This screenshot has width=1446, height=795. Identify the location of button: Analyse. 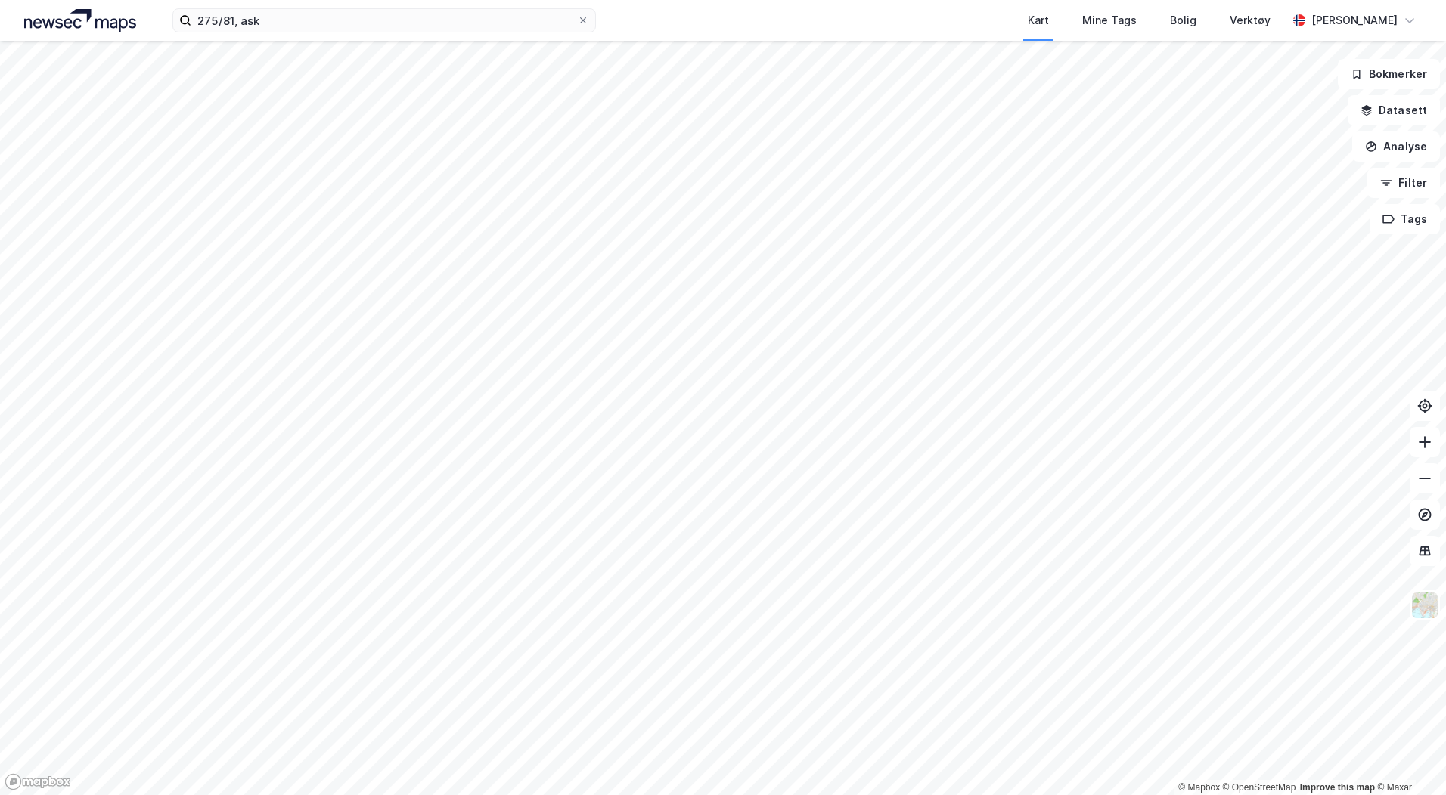
(1396, 147).